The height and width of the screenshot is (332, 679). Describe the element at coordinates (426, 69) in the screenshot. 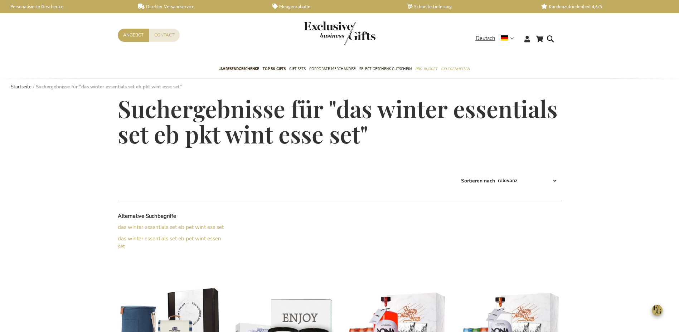

I see `a: Pro Budget` at that location.